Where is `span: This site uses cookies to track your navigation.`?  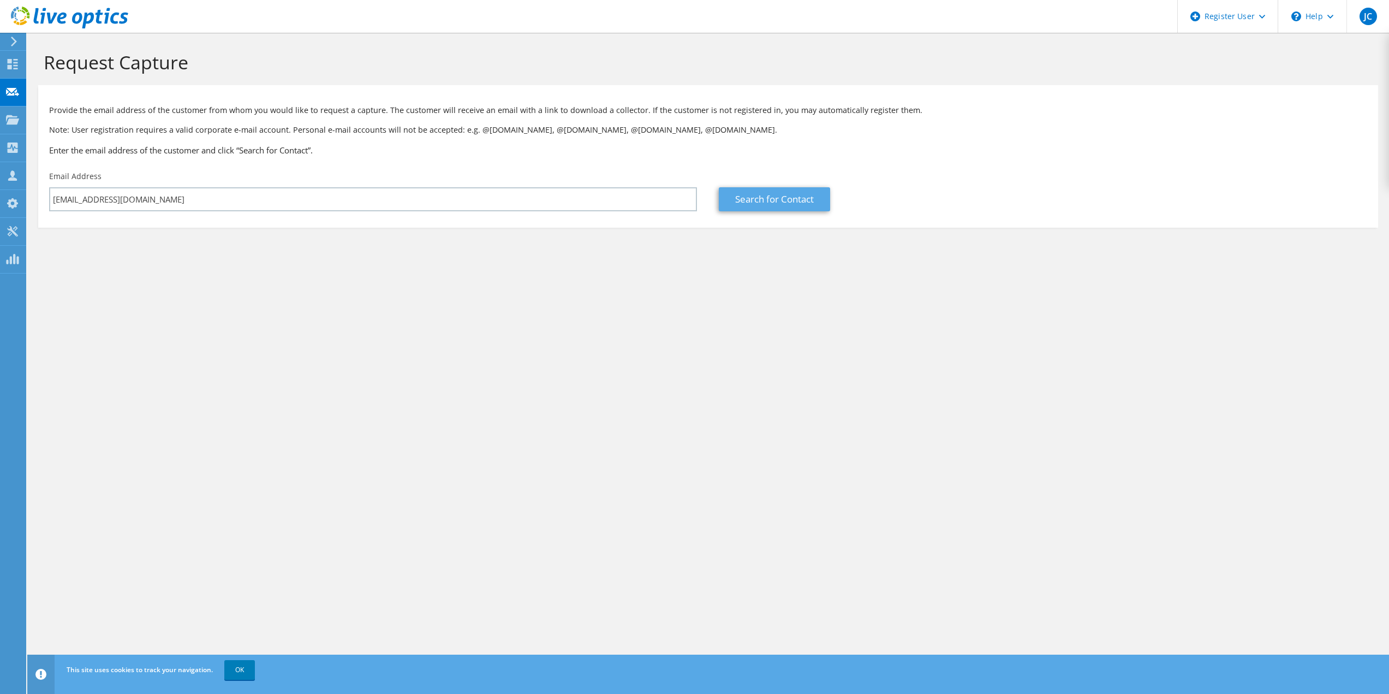
span: This site uses cookies to track your navigation. is located at coordinates (140, 669).